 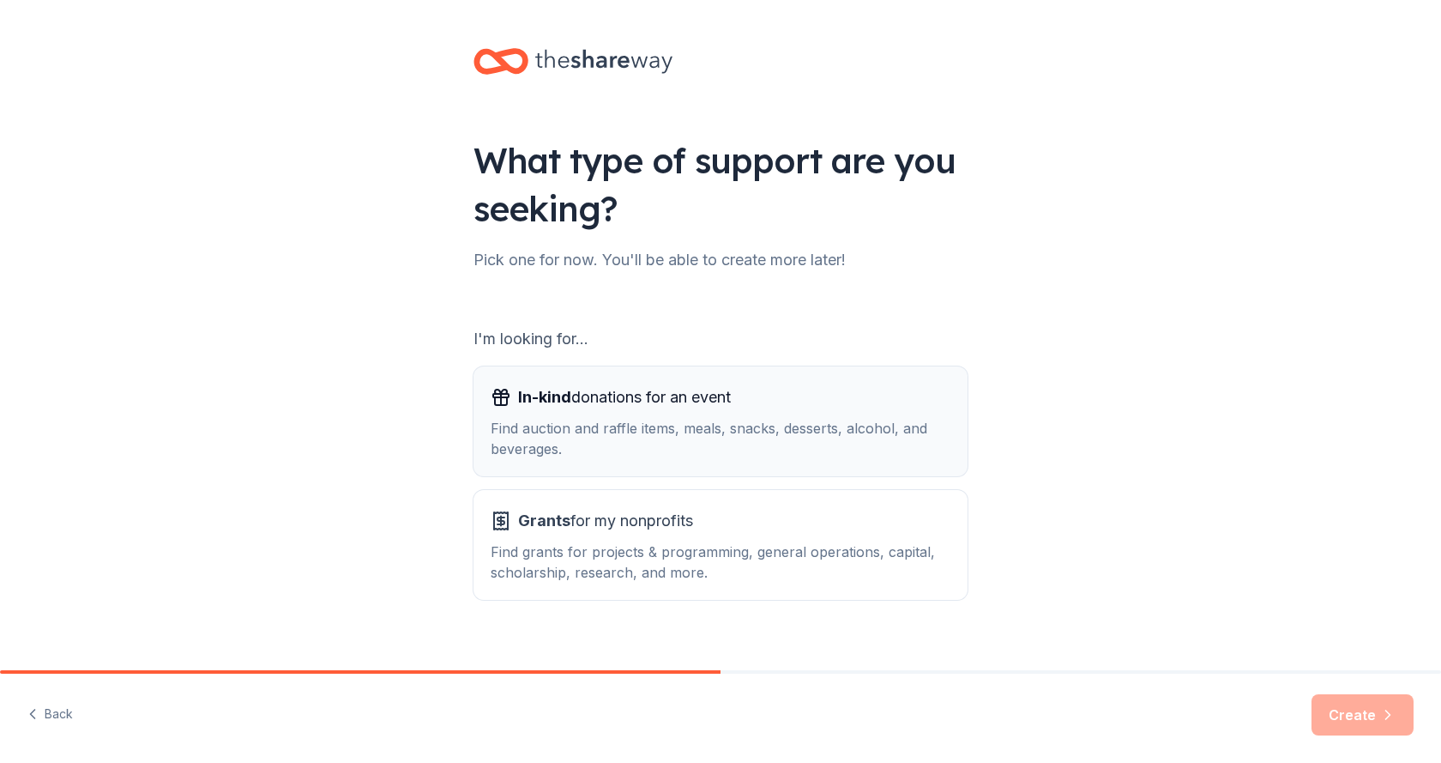 What do you see at coordinates (721, 545) in the screenshot?
I see `button: Grantsfor my nonprofitsFind grants for projects & programming, general operations, capital, schol...` at bounding box center [721, 545].